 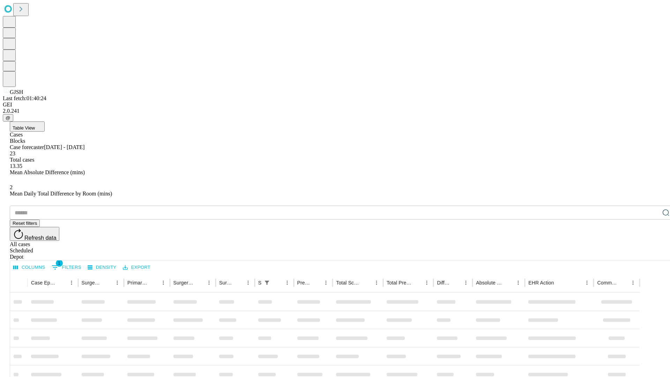 What do you see at coordinates (335, 105) in the screenshot?
I see `div: GEI` at bounding box center [335, 105].